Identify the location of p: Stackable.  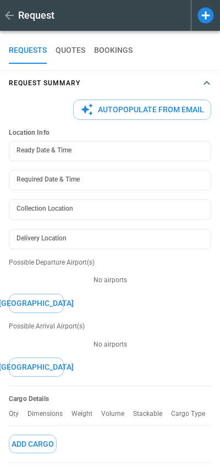
(152, 414).